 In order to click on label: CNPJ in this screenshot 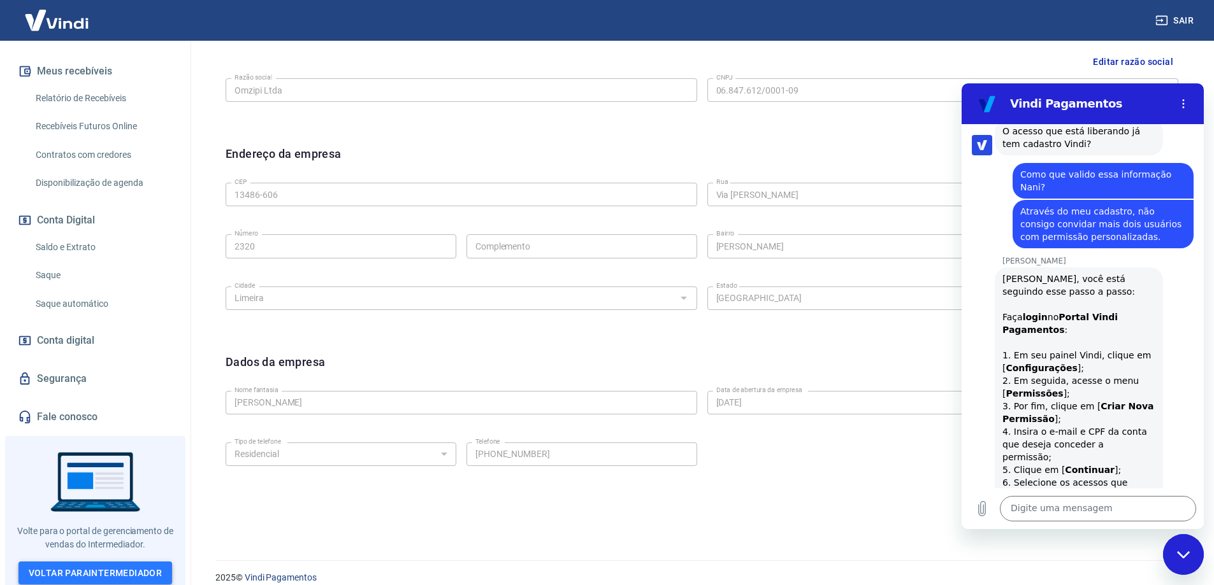, I will do `click(724, 77)`.